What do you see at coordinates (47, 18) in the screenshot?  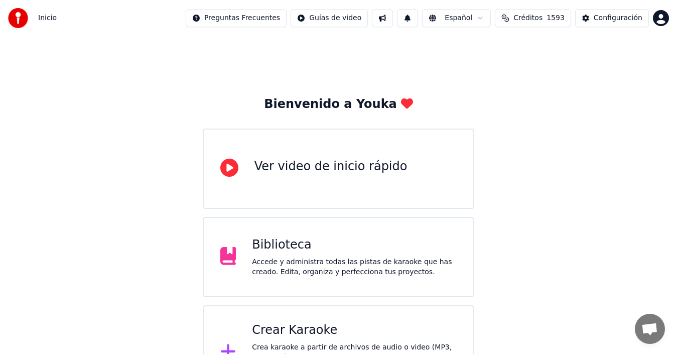 I see `nav: breadcrumb` at bounding box center [47, 18].